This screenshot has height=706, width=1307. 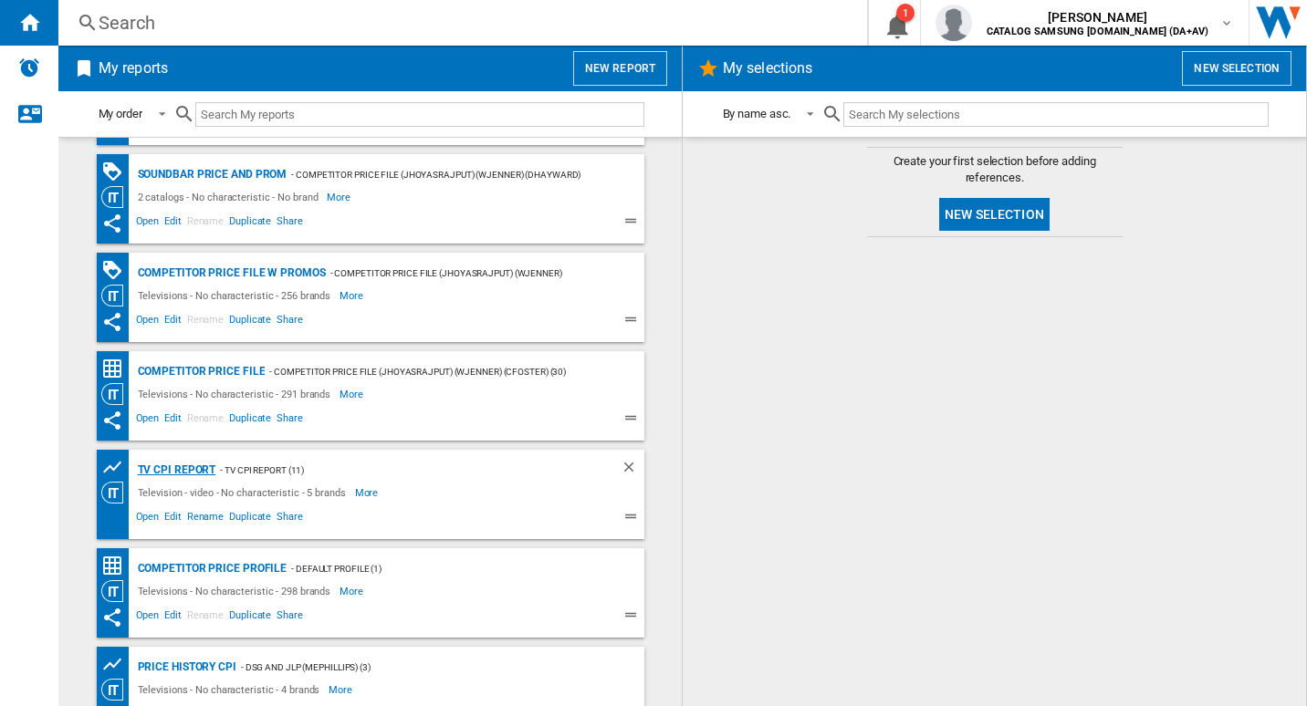 What do you see at coordinates (420, 114) in the screenshot?
I see `input: Search My reports` at bounding box center [420, 114].